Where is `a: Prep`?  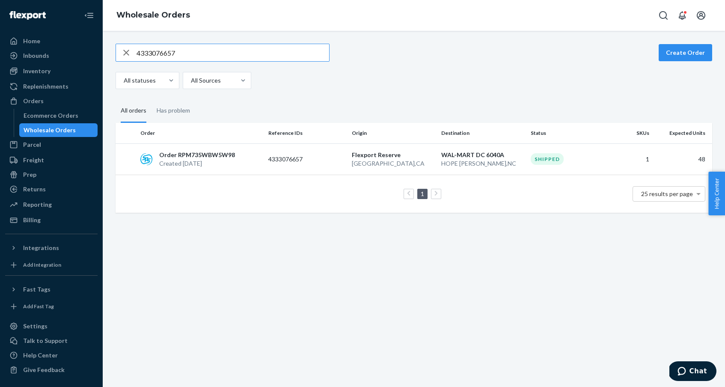
a: Prep is located at coordinates (51, 175).